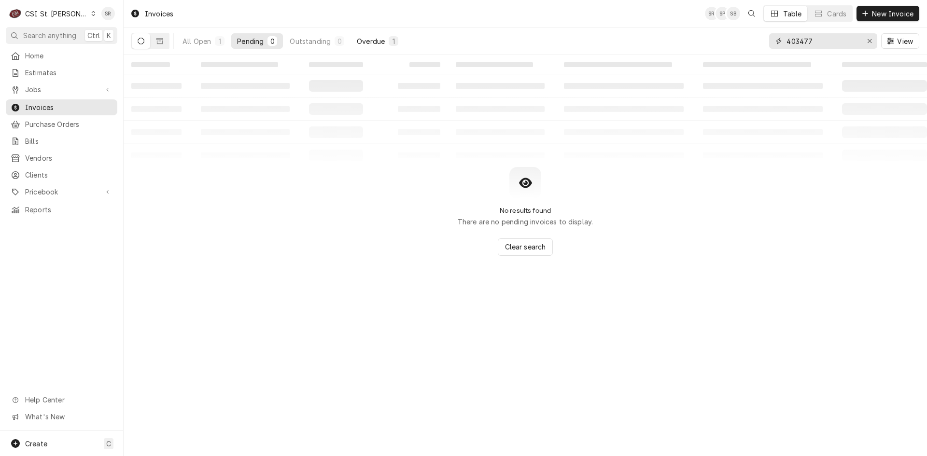 This screenshot has height=456, width=927. What do you see at coordinates (61, 175) in the screenshot?
I see `a: Clients` at bounding box center [61, 175].